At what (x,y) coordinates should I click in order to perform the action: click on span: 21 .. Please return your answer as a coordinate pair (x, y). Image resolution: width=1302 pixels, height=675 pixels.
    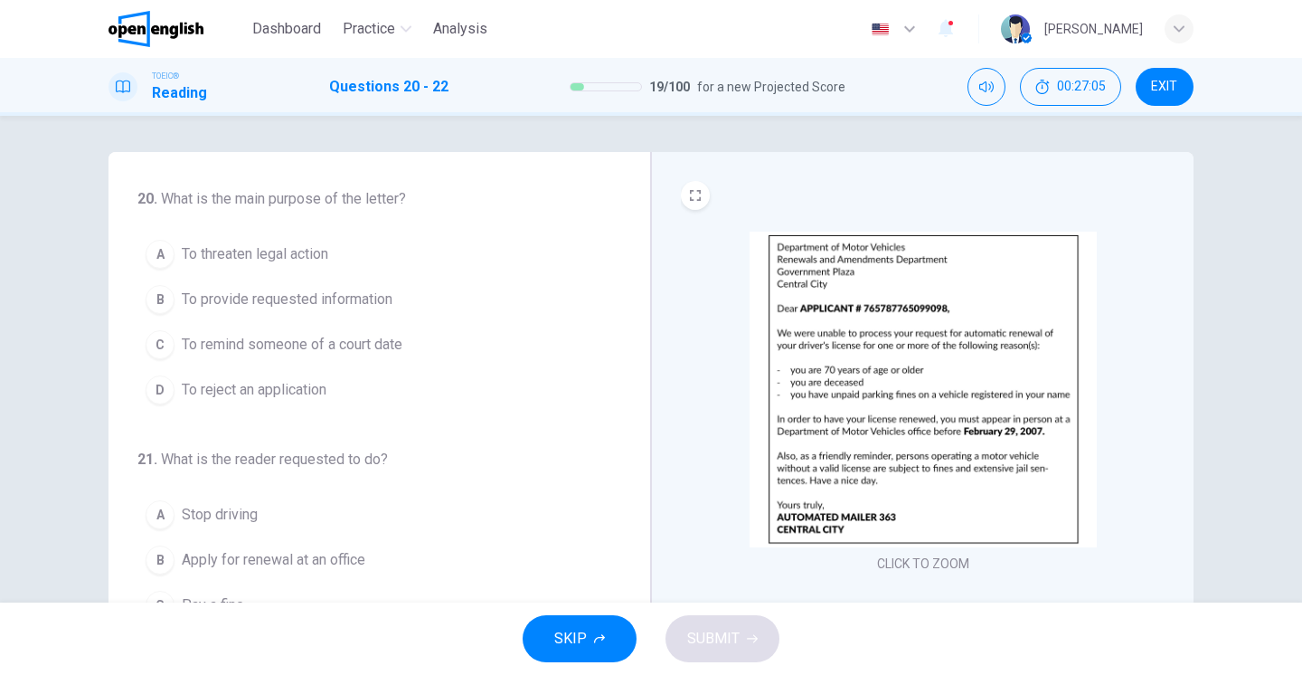
    Looking at the image, I should click on (147, 459).